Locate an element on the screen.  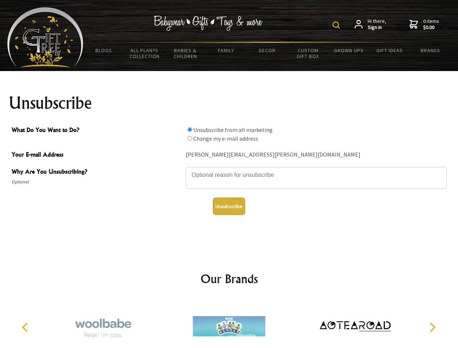
img: Babywear - Gifts - Toys & more is located at coordinates (208, 23).